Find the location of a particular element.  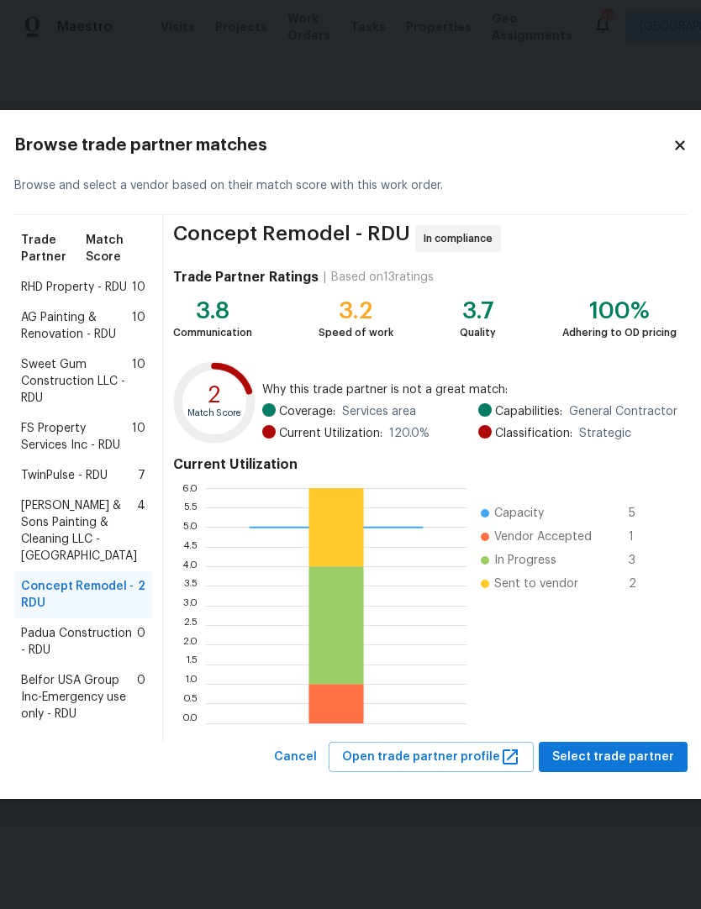

div: 3.8 is located at coordinates (213, 311).